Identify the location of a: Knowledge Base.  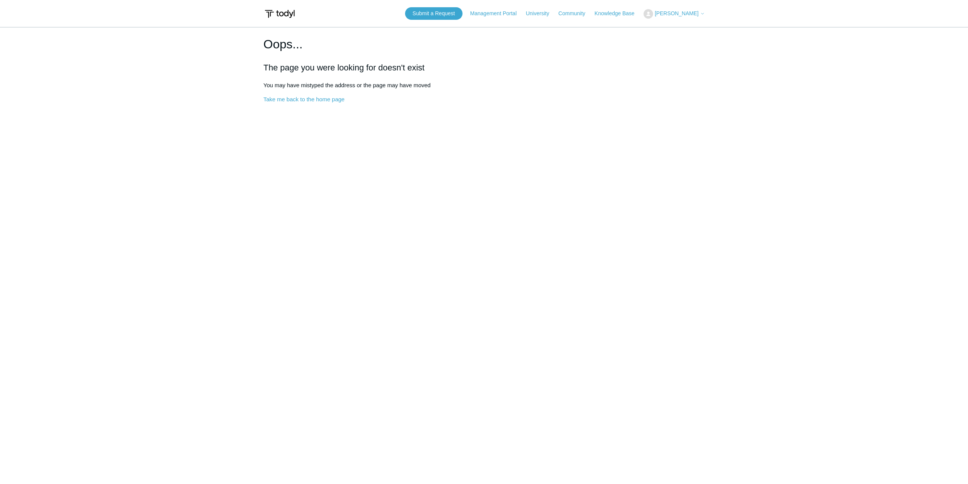
(618, 13).